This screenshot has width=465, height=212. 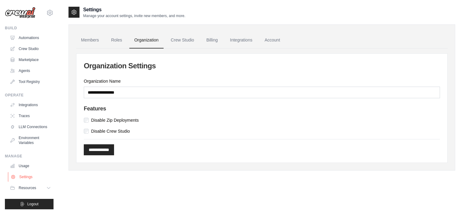 I want to click on a: Usage, so click(x=30, y=166).